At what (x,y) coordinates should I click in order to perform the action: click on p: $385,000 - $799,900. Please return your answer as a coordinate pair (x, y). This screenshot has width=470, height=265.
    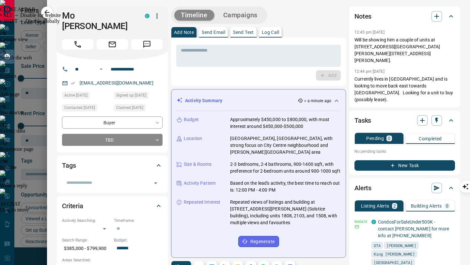
    Looking at the image, I should click on (86, 249).